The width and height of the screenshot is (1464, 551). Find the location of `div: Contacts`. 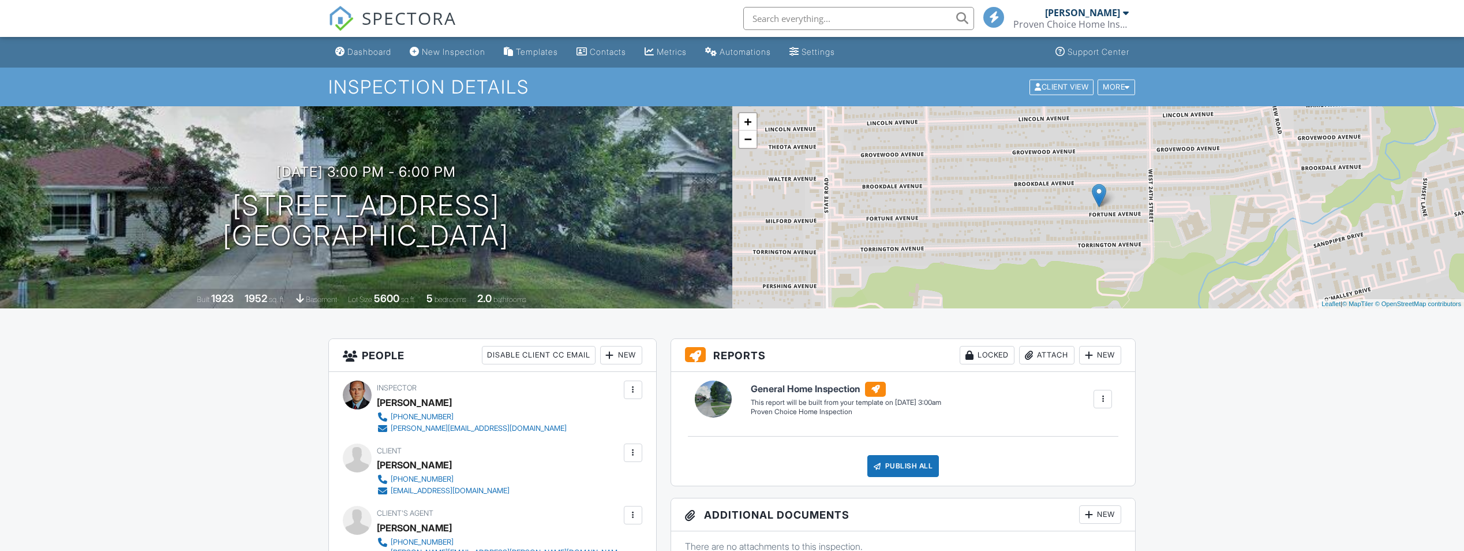

div: Contacts is located at coordinates (608, 51).